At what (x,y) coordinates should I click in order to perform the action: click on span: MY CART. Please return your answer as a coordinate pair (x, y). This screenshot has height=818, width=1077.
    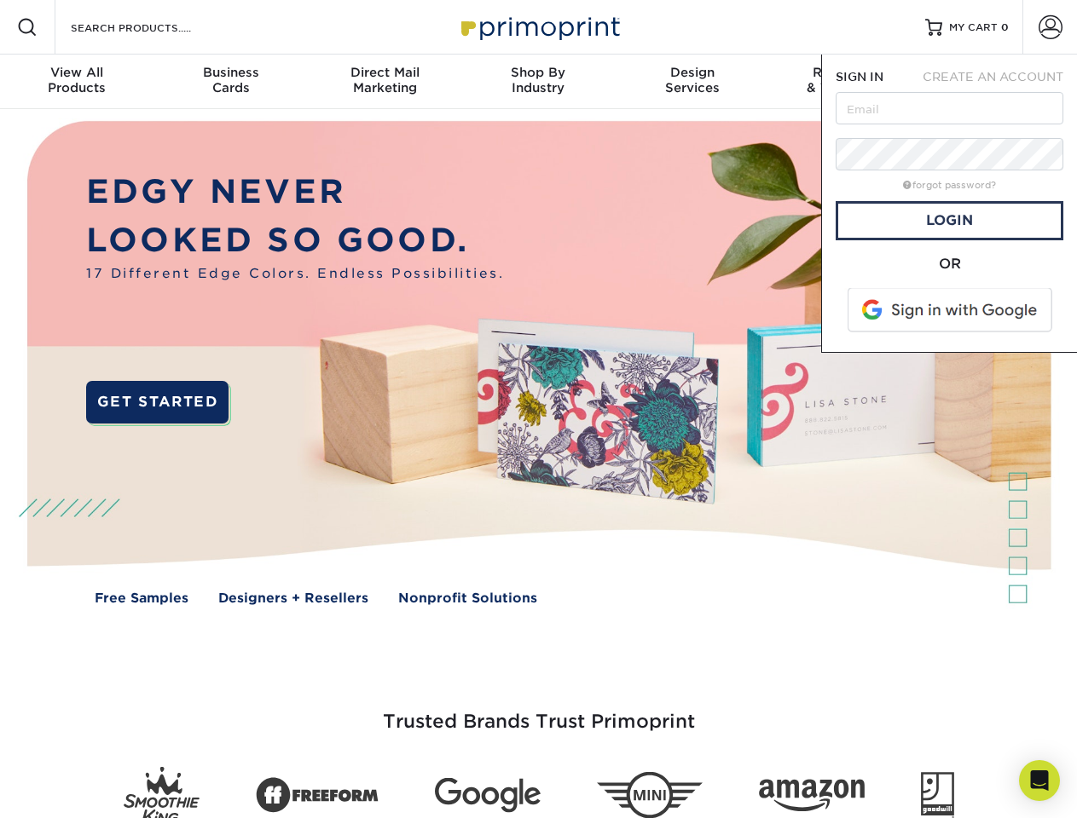
    Looking at the image, I should click on (973, 27).